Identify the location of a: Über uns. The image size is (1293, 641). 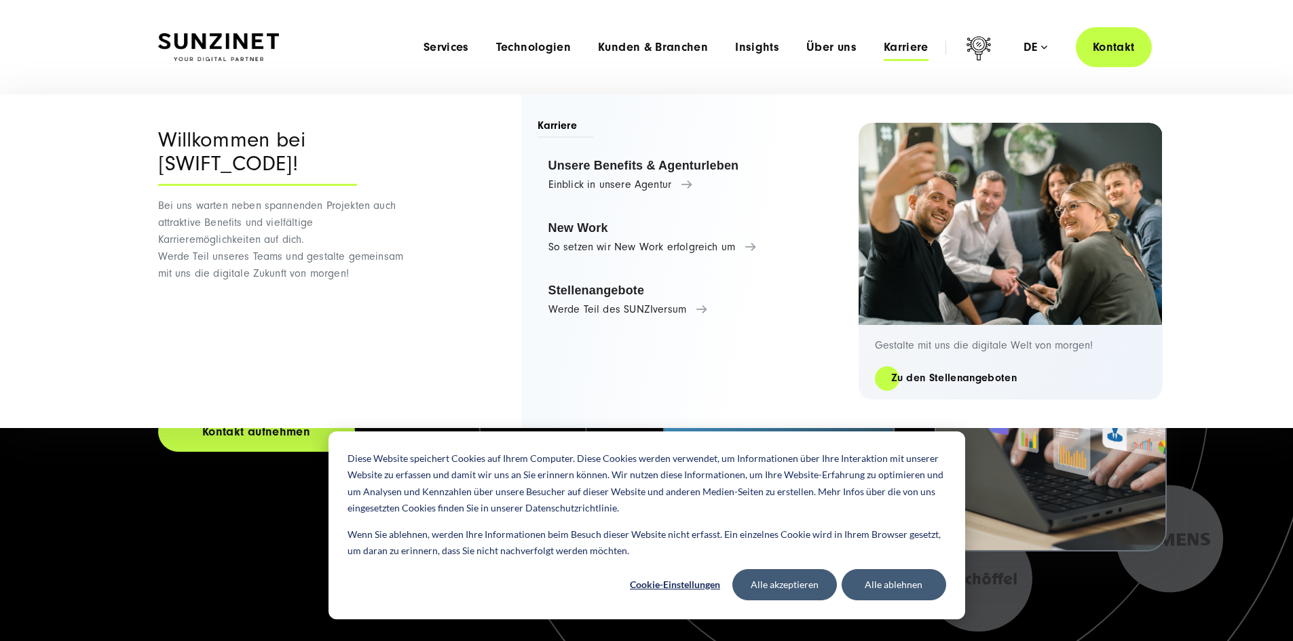
(832, 48).